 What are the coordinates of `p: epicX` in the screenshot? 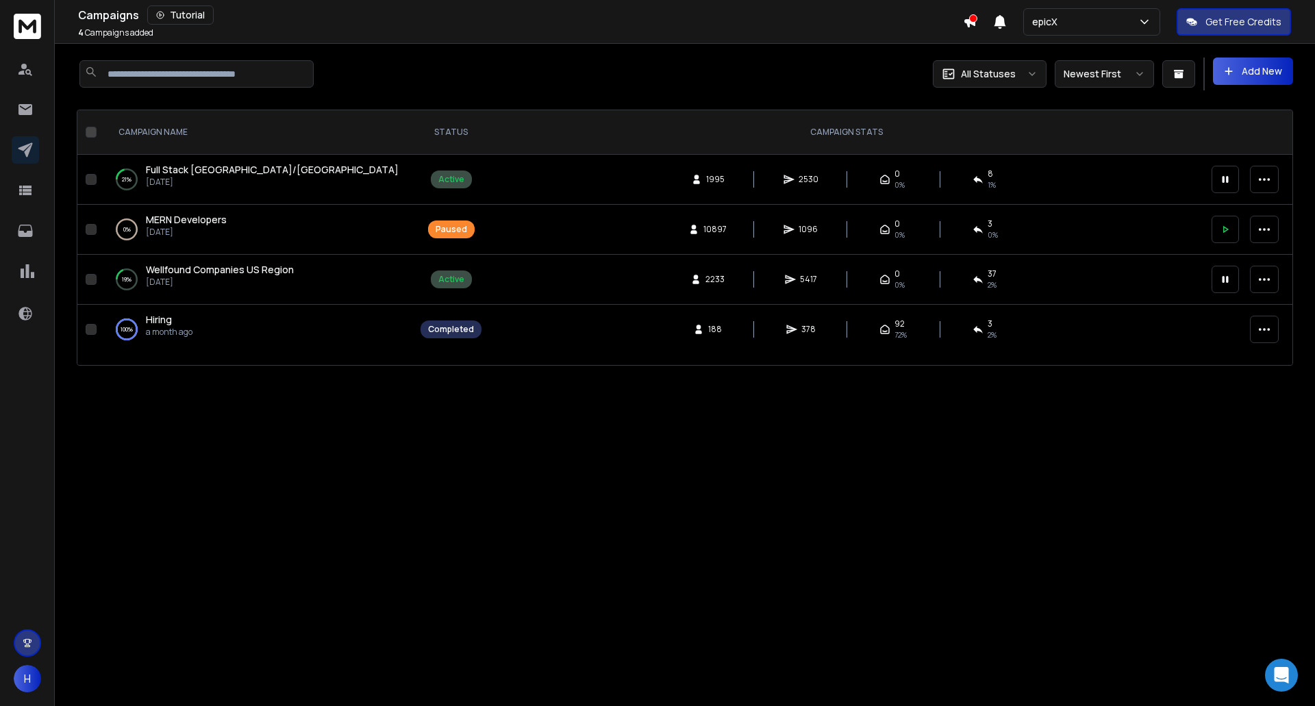 It's located at (1047, 22).